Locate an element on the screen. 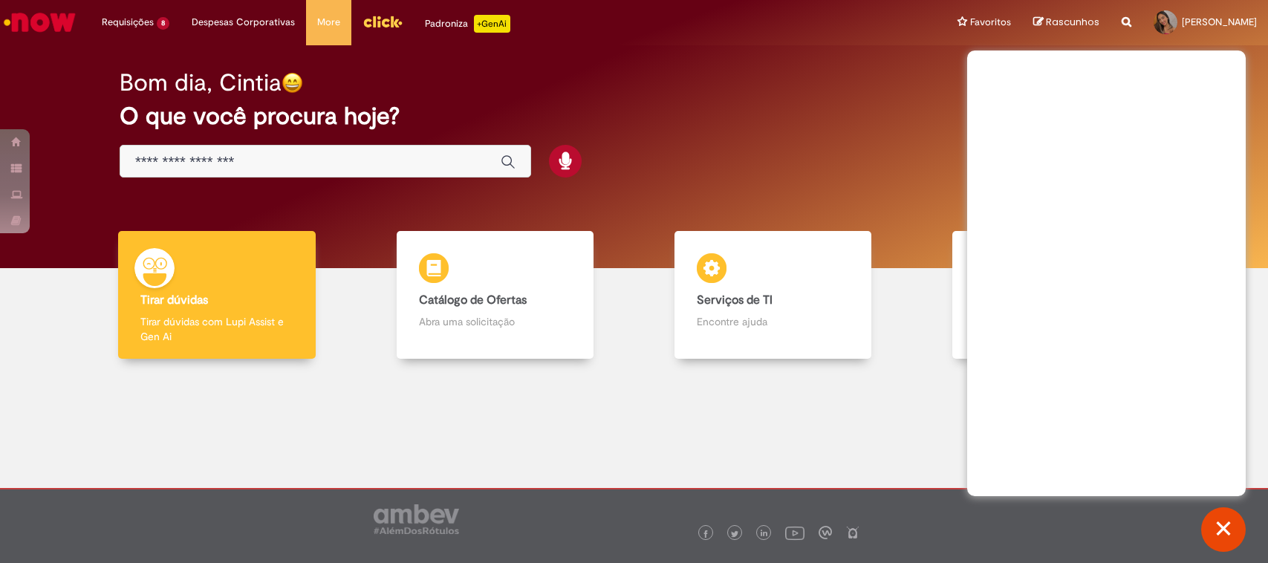 This screenshot has height=563, width=1268. span: Favoritos is located at coordinates (990, 22).